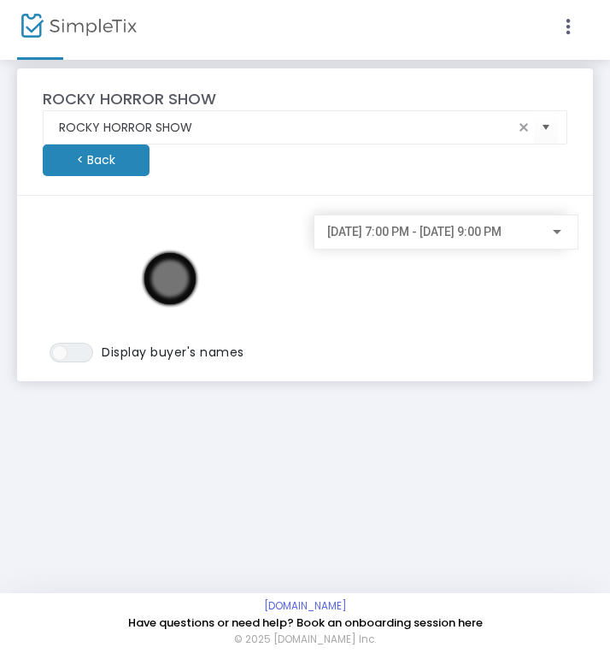 The image size is (610, 665). What do you see at coordinates (546, 127) in the screenshot?
I see `button: Select` at bounding box center [546, 127].